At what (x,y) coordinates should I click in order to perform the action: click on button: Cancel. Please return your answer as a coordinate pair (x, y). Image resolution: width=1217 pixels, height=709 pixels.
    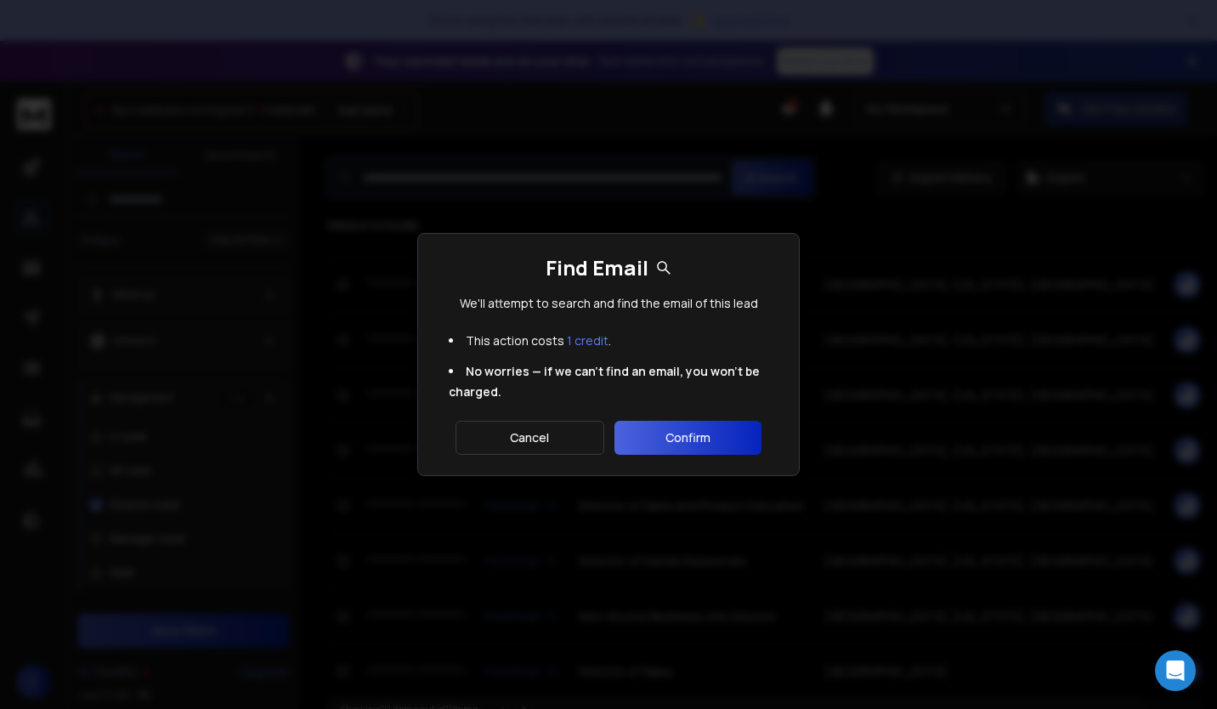
    Looking at the image, I should click on (529, 438).